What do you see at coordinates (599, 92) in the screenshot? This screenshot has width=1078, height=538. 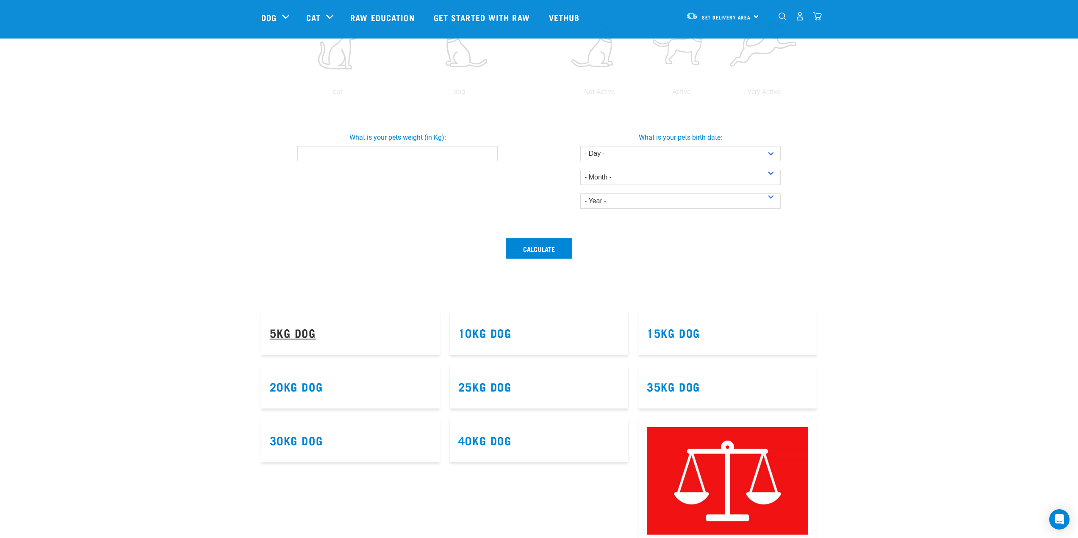 I see `p: Not Active` at bounding box center [599, 92].